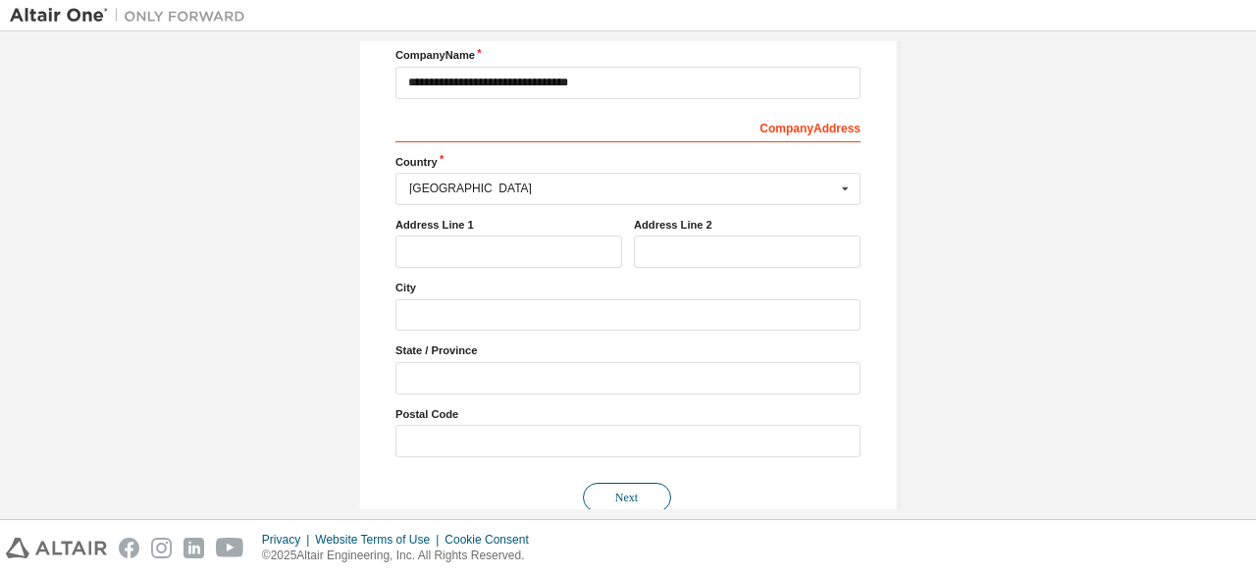  Describe the element at coordinates (193, 547) in the screenshot. I see `img: linkedin.svg` at that location.